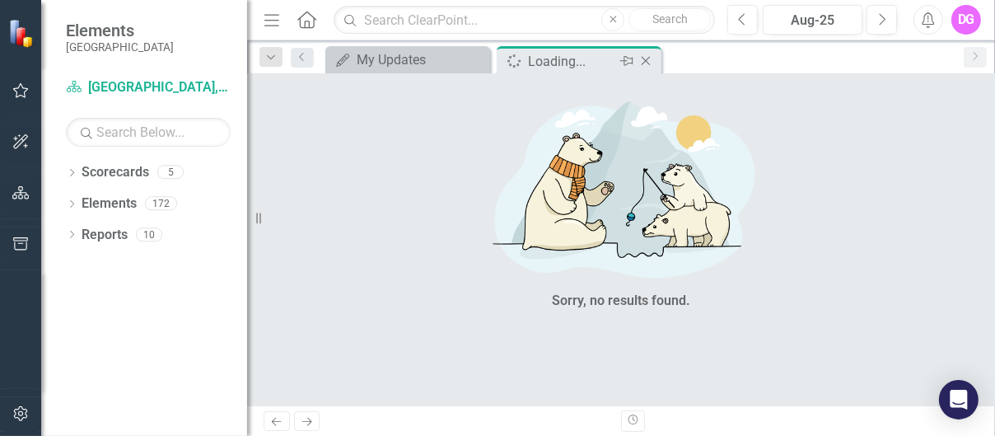  What do you see at coordinates (966, 20) in the screenshot?
I see `div: DG` at bounding box center [966, 20].